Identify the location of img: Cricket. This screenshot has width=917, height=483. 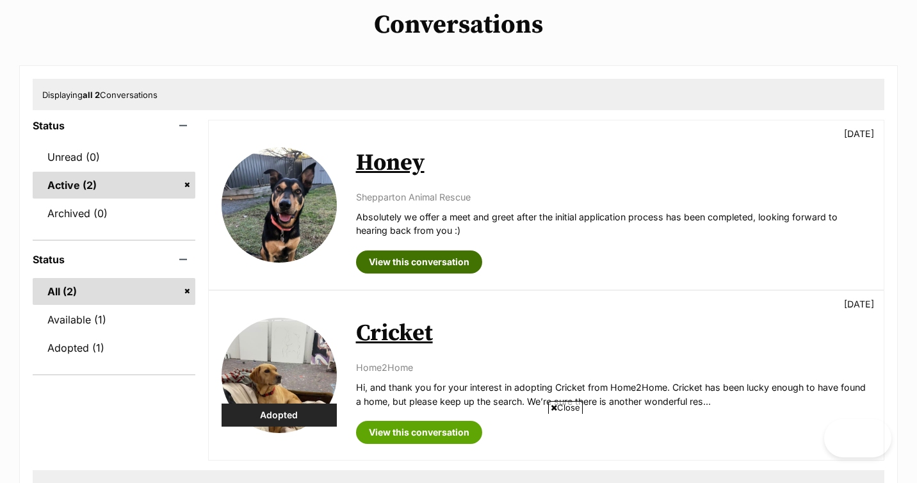
(279, 375).